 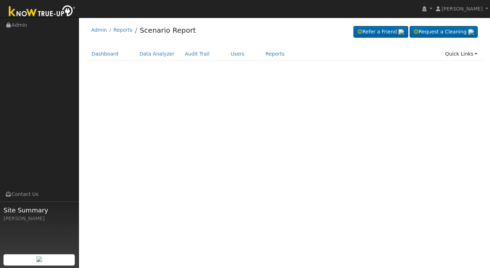 I want to click on img: Know True-Up, so click(x=42, y=12).